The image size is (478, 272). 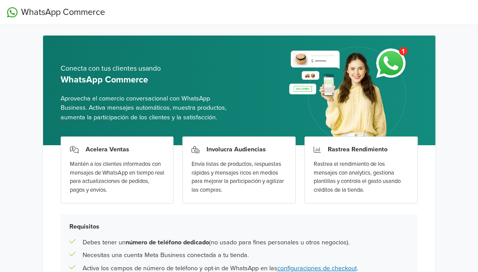 I want to click on img: whatsapp_setup_banner, so click(x=349, y=94).